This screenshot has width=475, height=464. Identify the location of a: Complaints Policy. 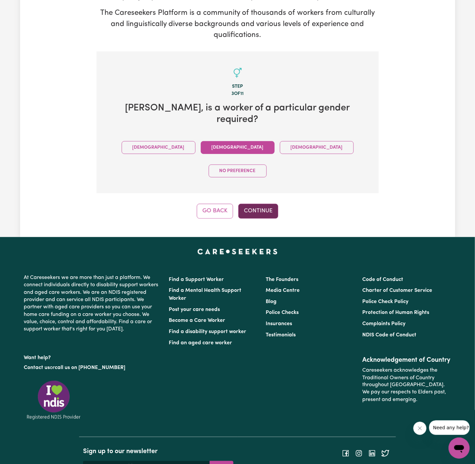
(384, 324).